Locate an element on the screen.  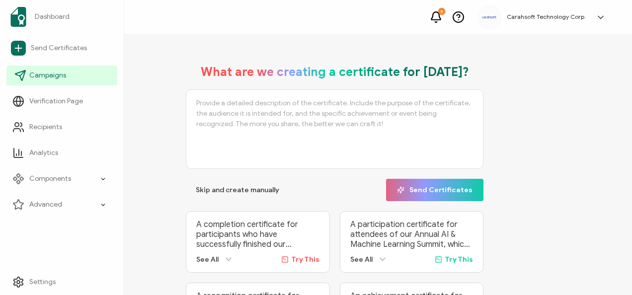
span: Campaigns is located at coordinates (48, 76).